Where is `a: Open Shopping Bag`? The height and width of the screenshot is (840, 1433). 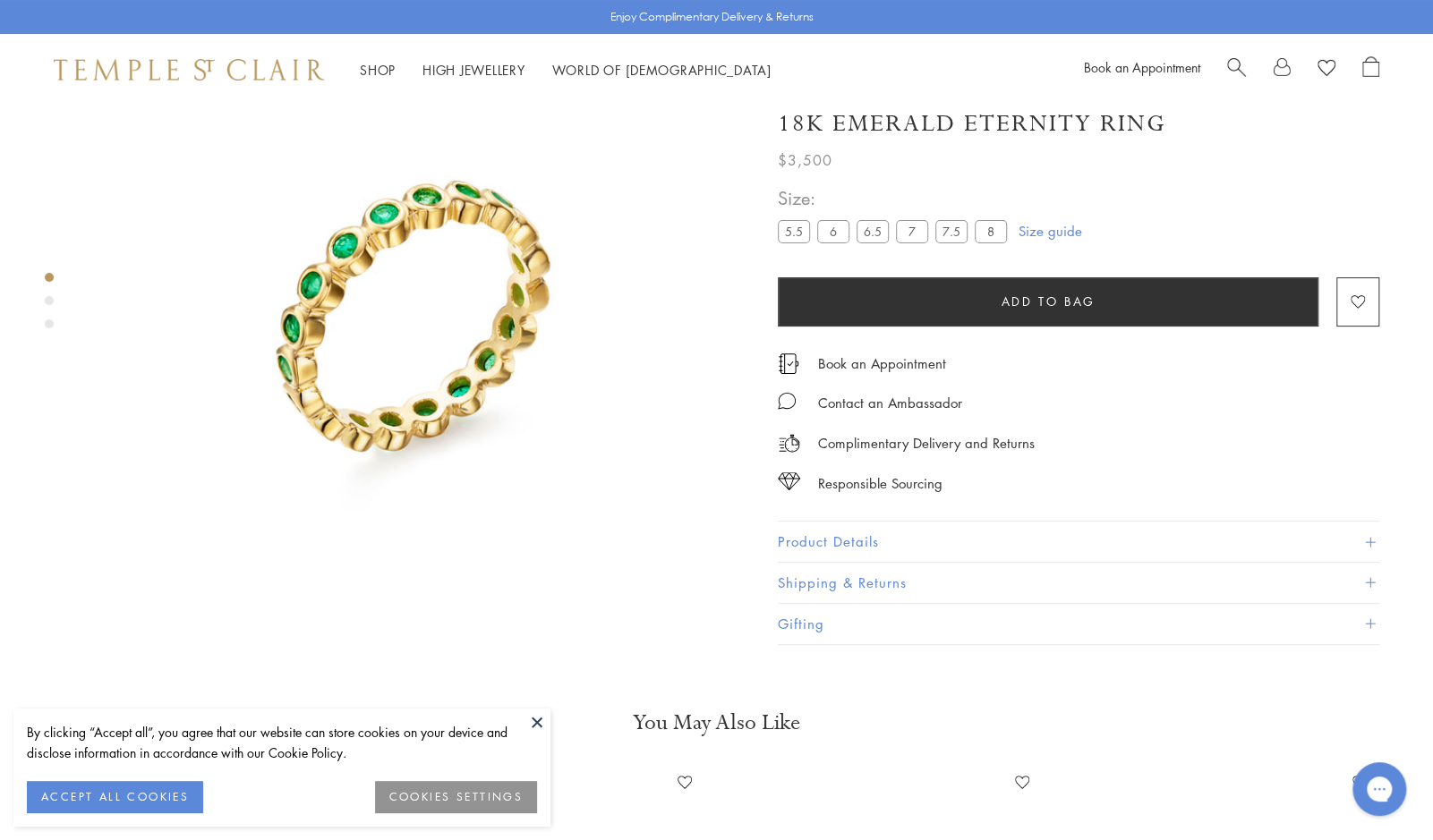 a: Open Shopping Bag is located at coordinates (1370, 70).